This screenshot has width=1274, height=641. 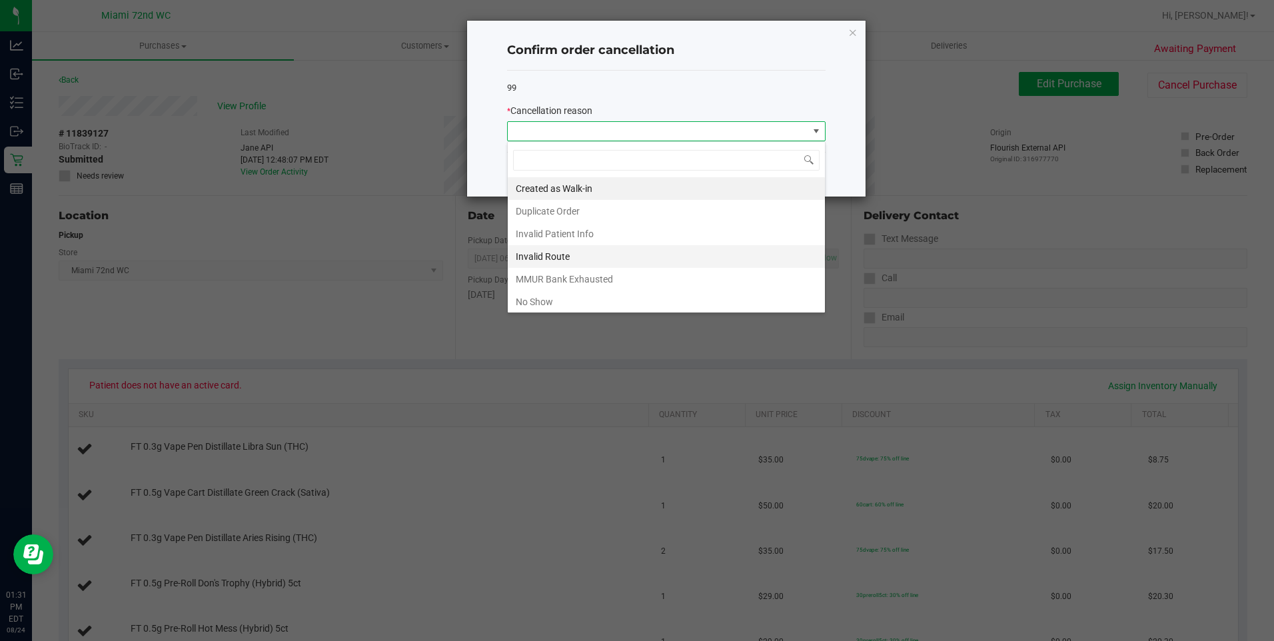 I want to click on li: Duplicate Order, so click(x=666, y=211).